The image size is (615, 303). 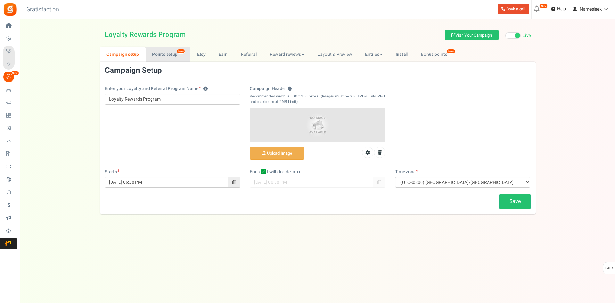 I want to click on span: Help, so click(x=560, y=9).